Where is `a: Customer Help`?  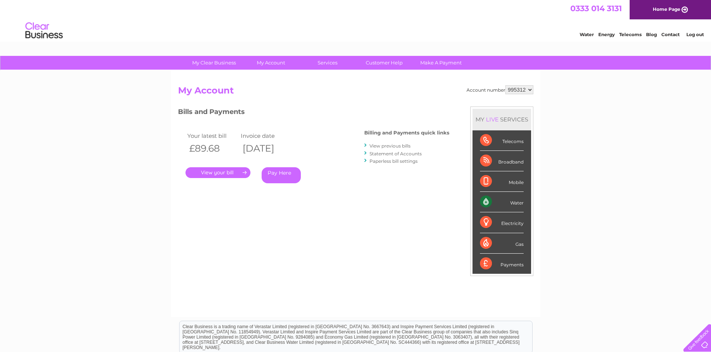
a: Customer Help is located at coordinates (384, 63).